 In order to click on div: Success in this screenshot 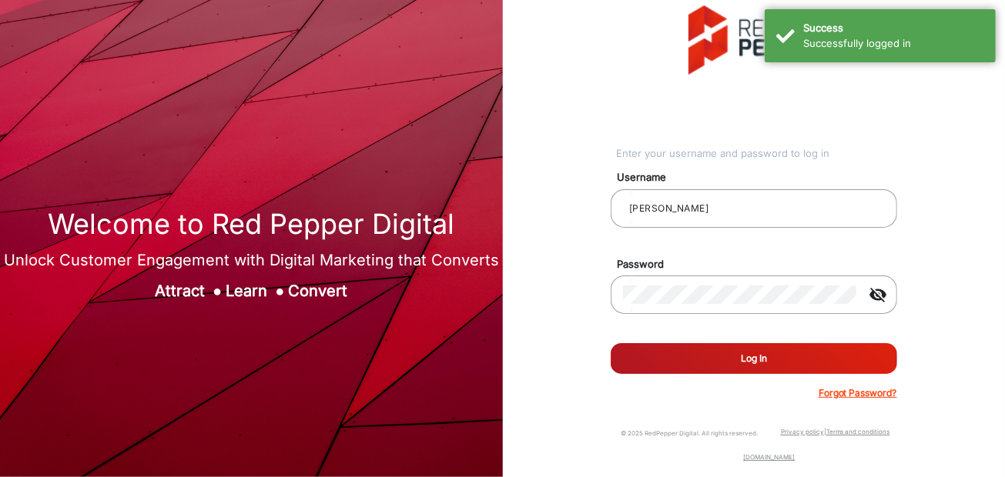, I will do `click(893, 28)`.